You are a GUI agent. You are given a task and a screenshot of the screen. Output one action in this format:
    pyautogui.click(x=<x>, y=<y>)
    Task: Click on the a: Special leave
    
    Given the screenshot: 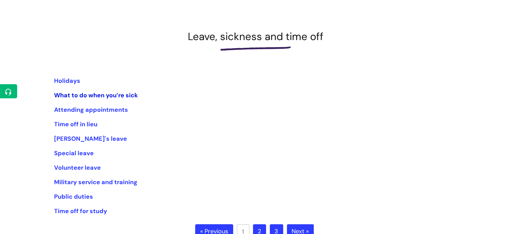 What is the action you would take?
    pyautogui.click(x=74, y=153)
    